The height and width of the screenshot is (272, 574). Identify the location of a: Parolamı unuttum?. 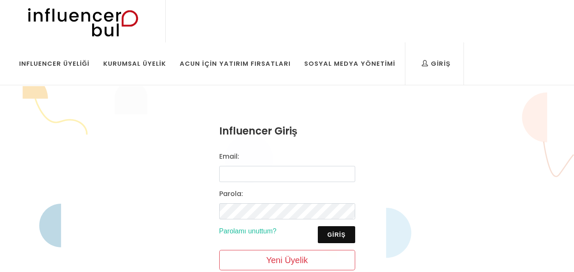
(248, 231).